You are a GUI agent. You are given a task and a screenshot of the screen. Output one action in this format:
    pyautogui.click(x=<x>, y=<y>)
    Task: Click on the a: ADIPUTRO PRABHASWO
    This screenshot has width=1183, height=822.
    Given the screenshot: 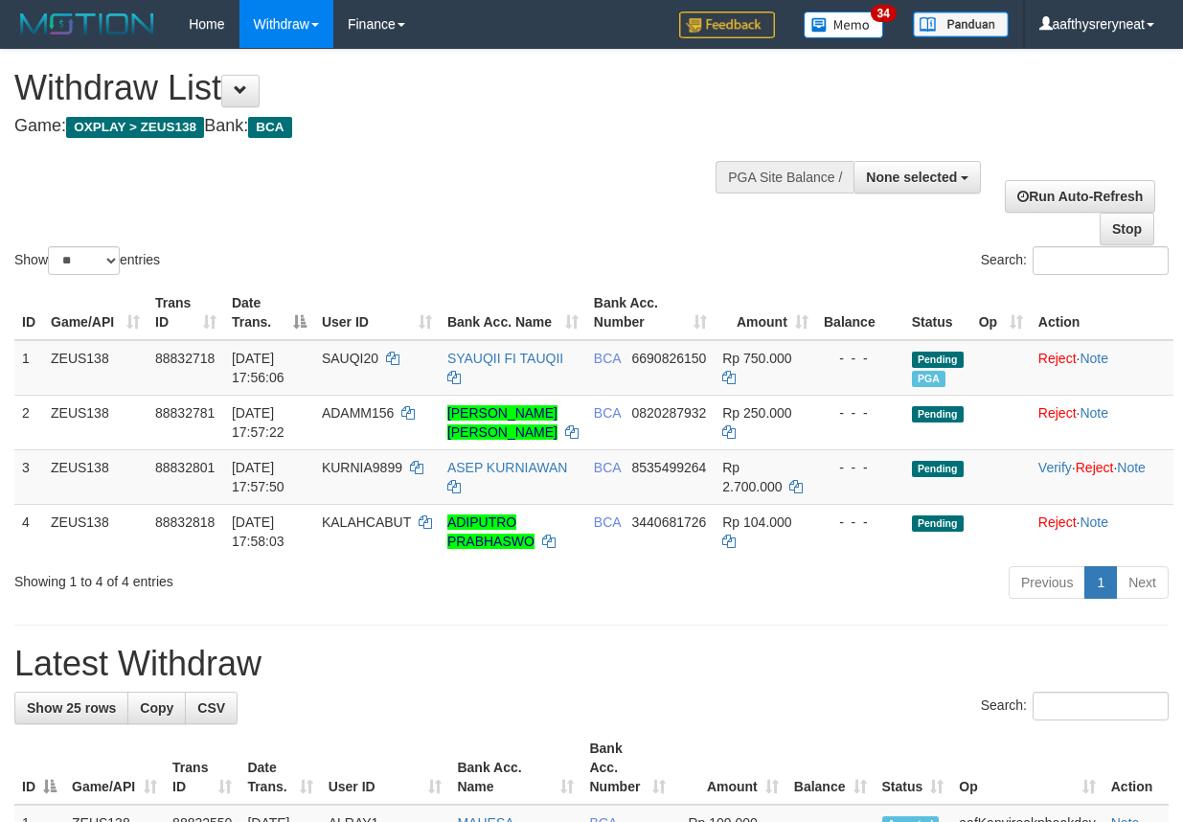 What is the action you would take?
    pyautogui.click(x=491, y=532)
    